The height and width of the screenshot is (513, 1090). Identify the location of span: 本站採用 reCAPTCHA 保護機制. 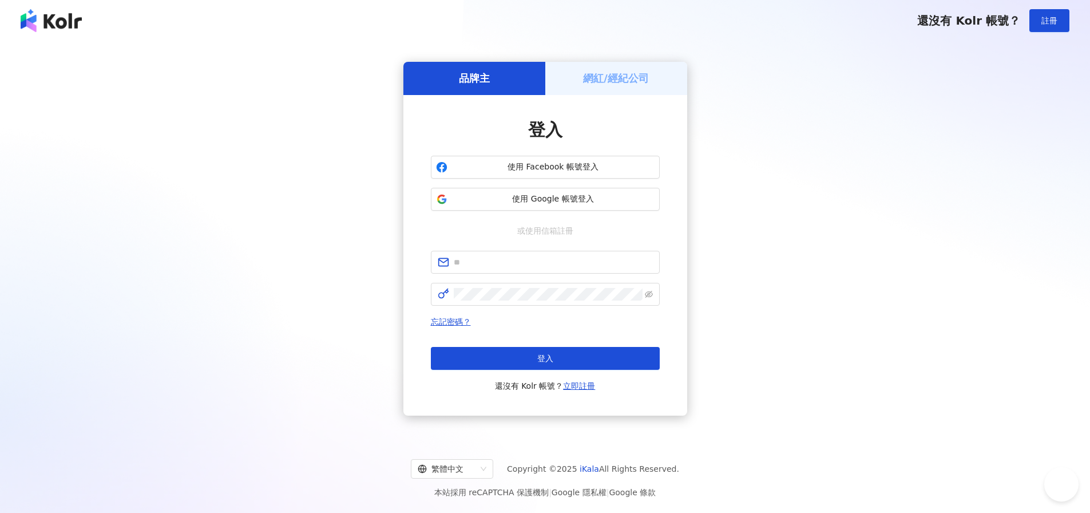
(545, 492).